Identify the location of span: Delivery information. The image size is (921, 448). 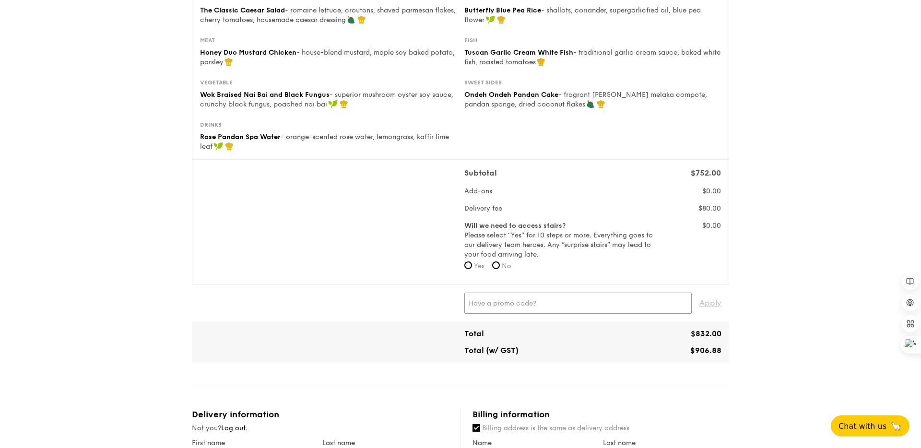
(236, 414).